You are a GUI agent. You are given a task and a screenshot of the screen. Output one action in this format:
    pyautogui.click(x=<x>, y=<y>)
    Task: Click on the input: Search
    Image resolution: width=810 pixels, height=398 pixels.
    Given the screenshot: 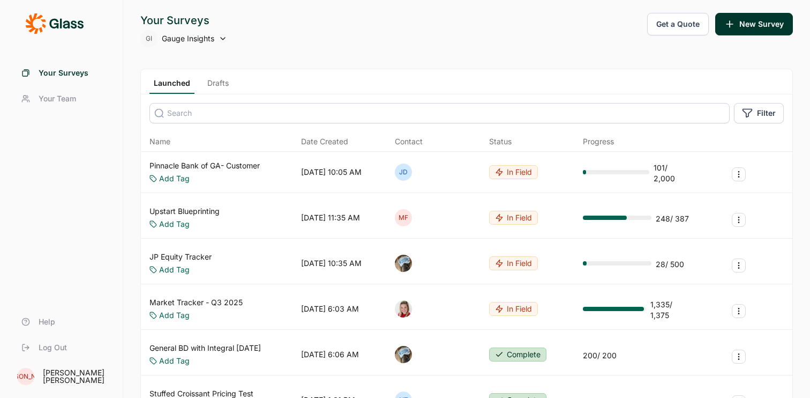 What is the action you would take?
    pyautogui.click(x=439, y=113)
    